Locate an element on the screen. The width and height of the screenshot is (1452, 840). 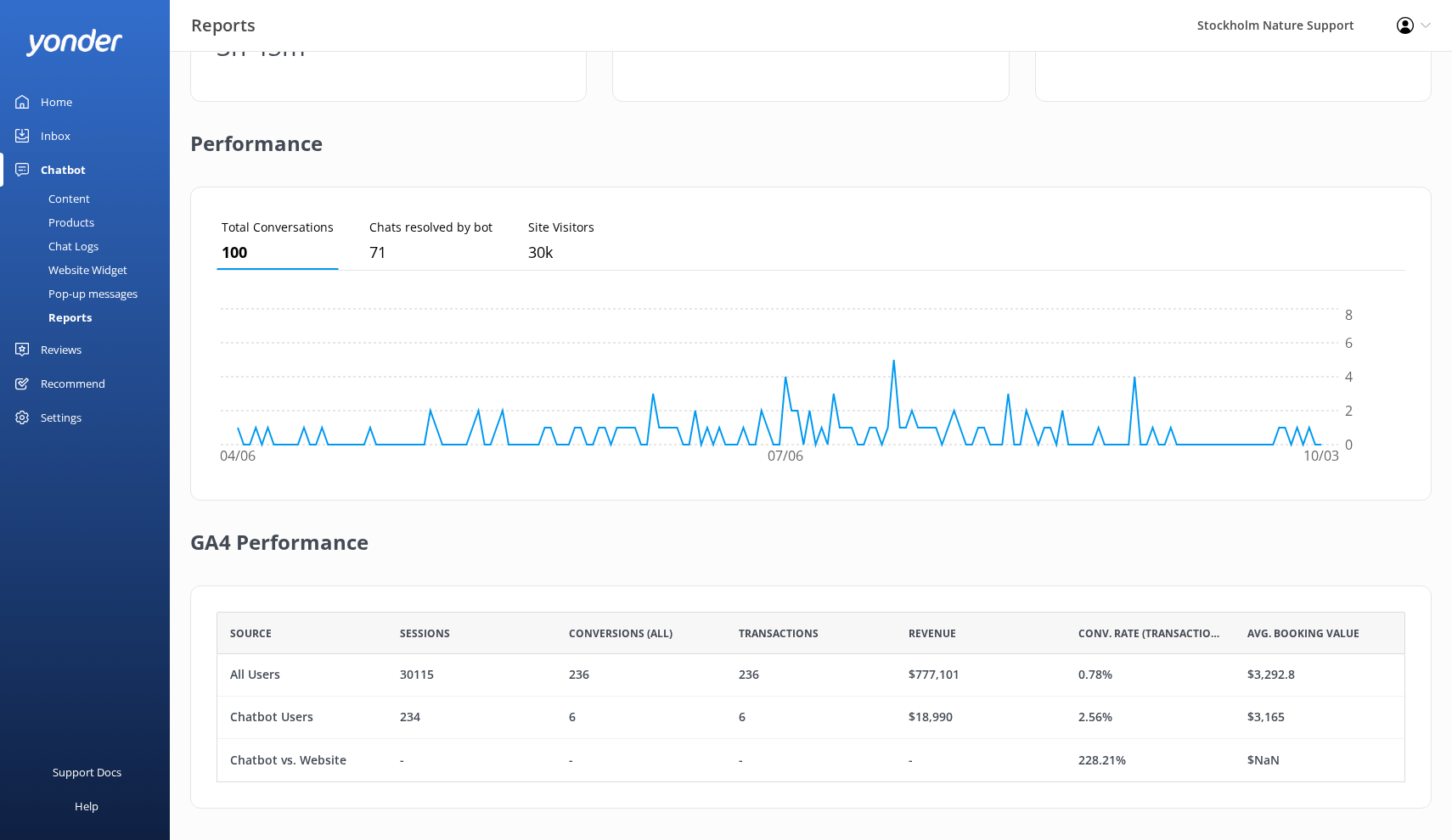
tspan: 04/06 is located at coordinates (237, 457).